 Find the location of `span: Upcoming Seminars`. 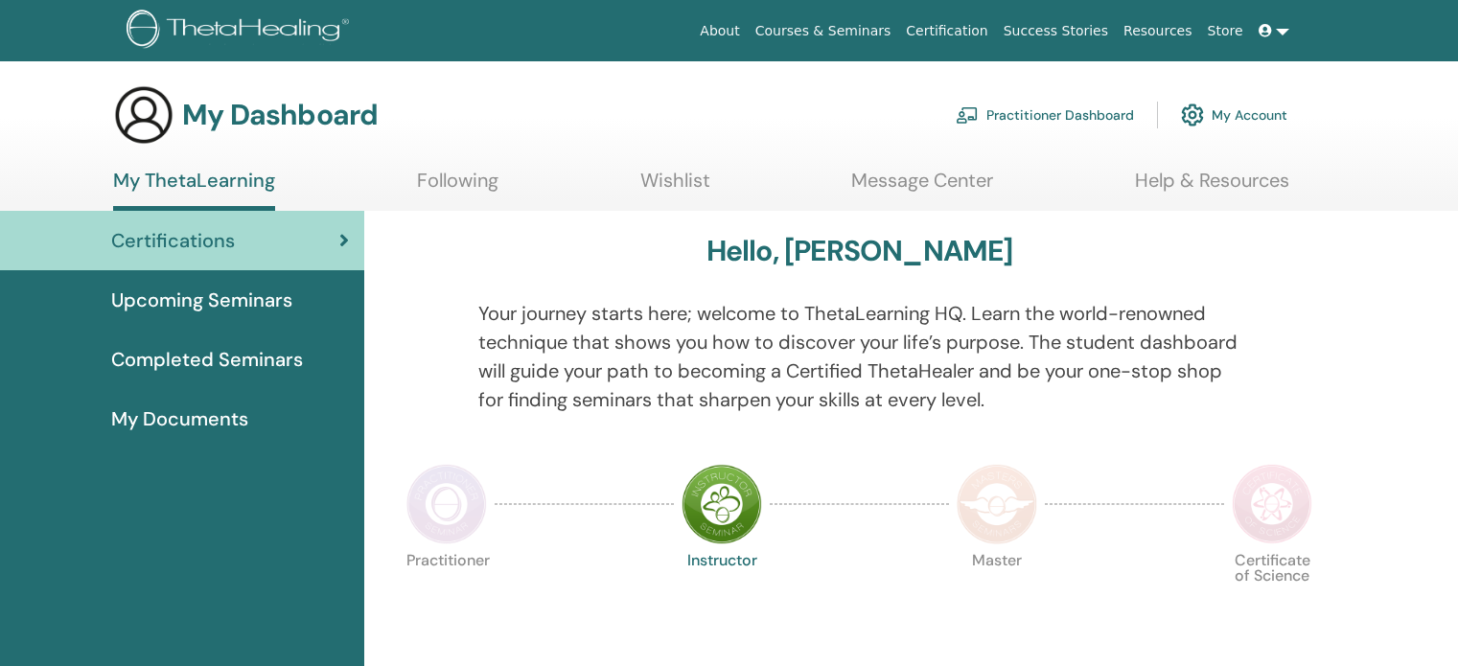

span: Upcoming Seminars is located at coordinates (201, 300).